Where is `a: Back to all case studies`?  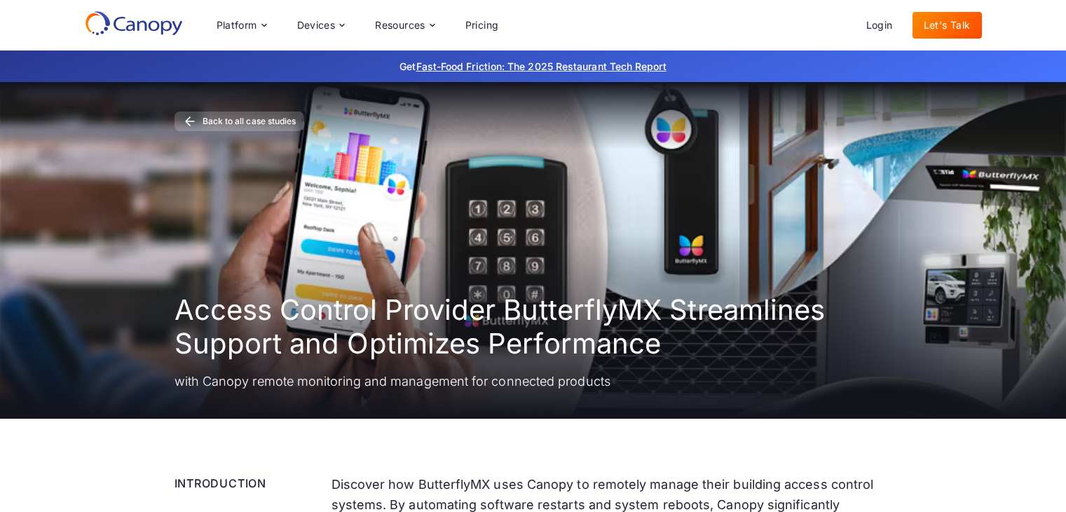
a: Back to all case studies is located at coordinates (240, 121).